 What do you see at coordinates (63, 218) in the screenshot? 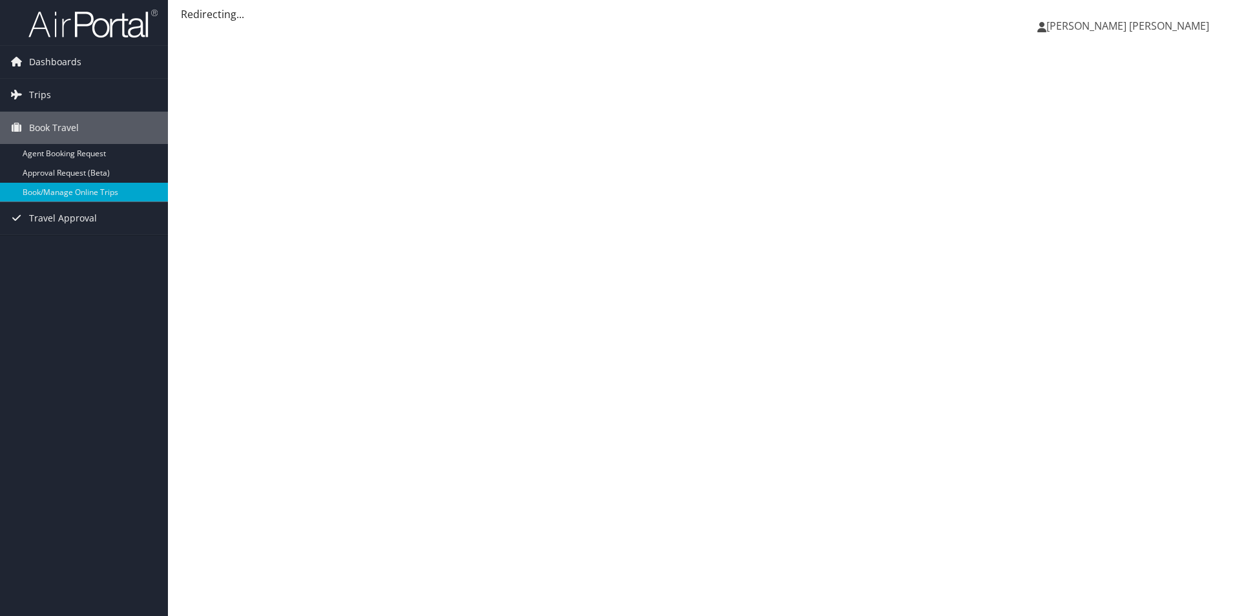
I see `span: Travel Approval` at bounding box center [63, 218].